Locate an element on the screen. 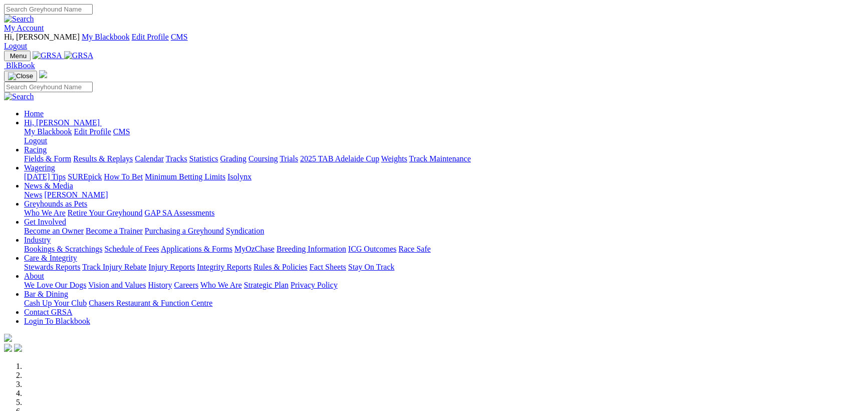 The width and height of the screenshot is (842, 411). a: Stewards Reports is located at coordinates (52, 266).